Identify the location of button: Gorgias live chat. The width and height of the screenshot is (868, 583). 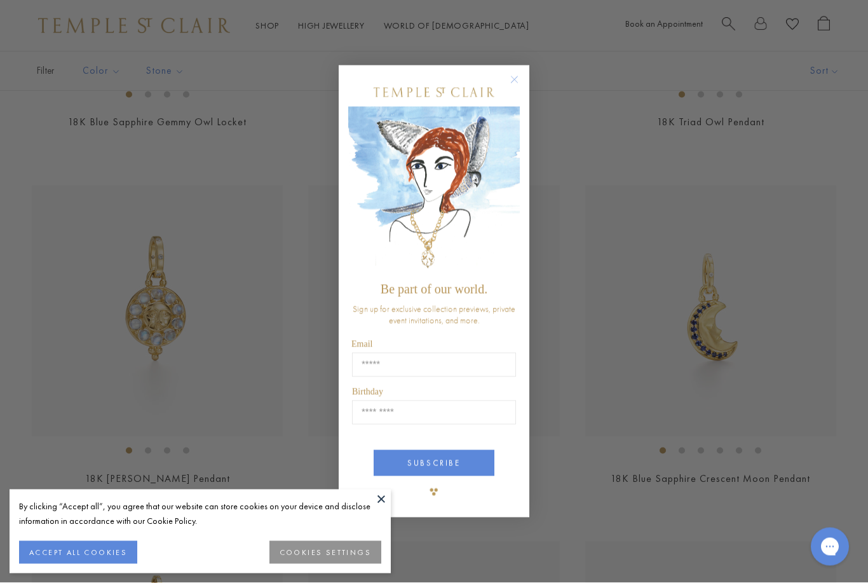
(25, 24).